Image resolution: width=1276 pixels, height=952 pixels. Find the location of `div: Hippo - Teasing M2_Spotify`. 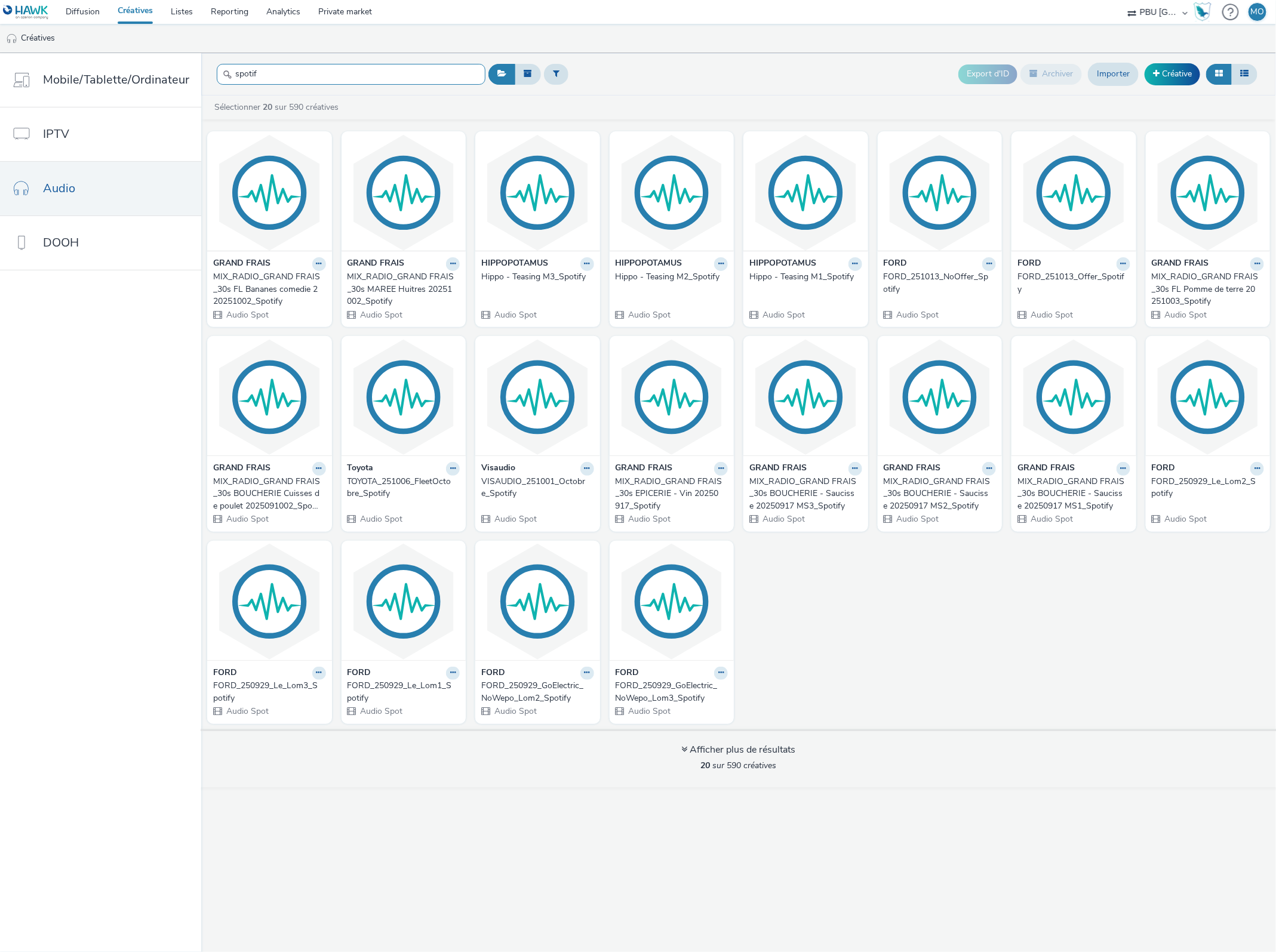

div: Hippo - Teasing M2_Spotify is located at coordinates (670, 277).